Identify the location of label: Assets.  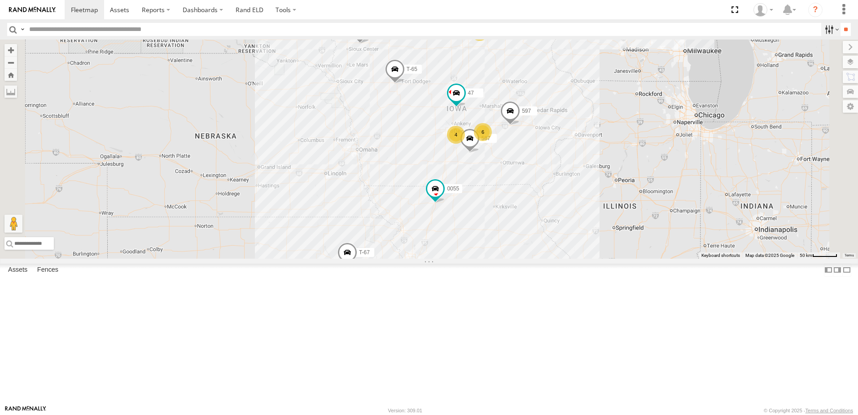
(18, 270).